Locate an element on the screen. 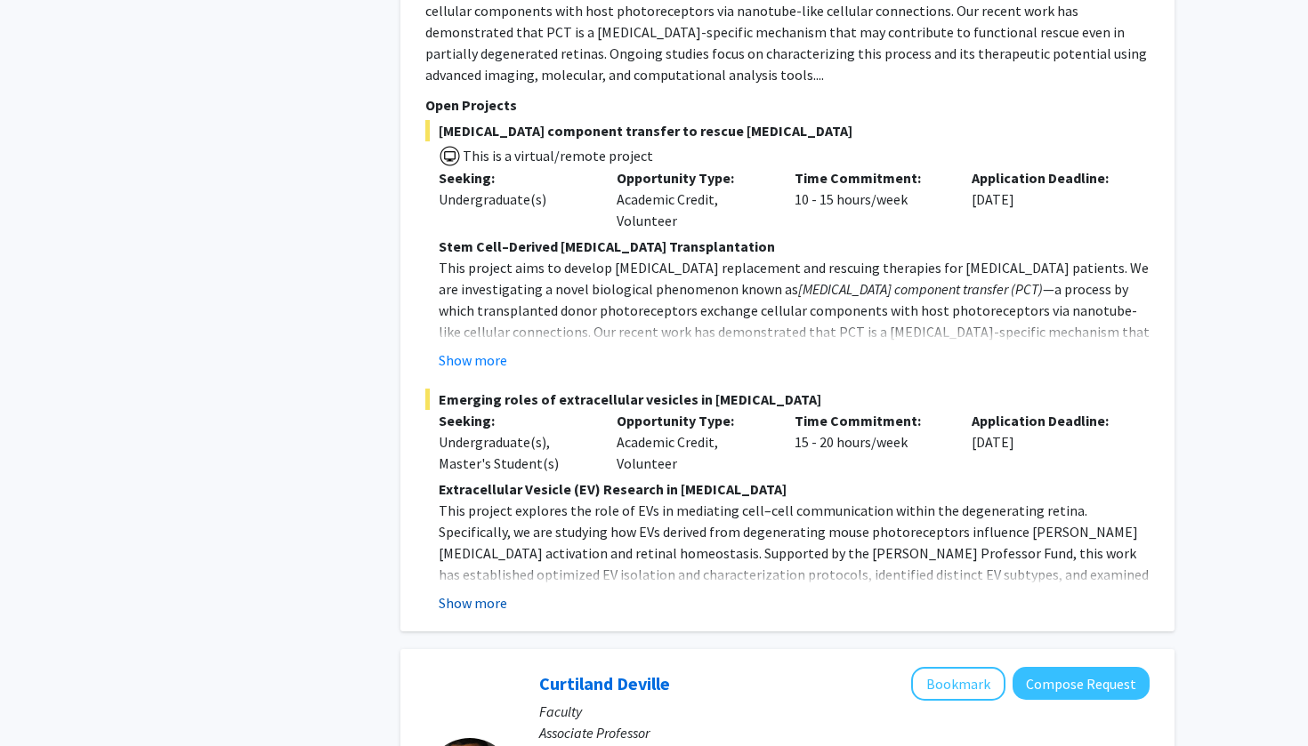 The height and width of the screenshot is (746, 1308). p: This project explores the role of EVs in mediating cell–cell communication within the degeneratin... is located at coordinates (793, 575).